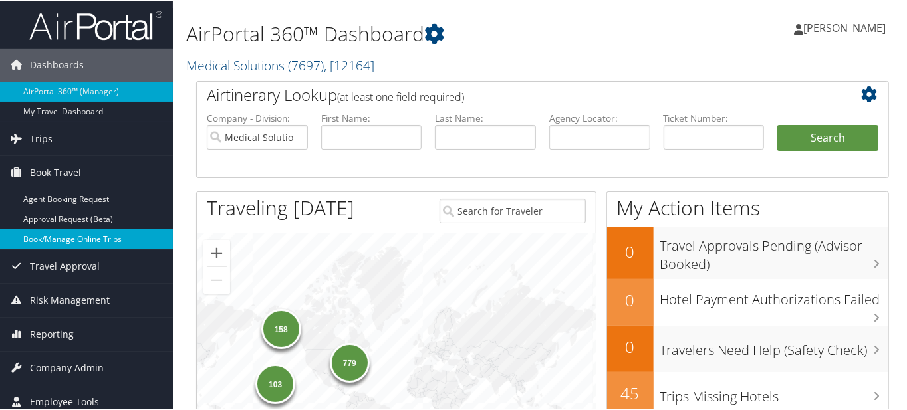  What do you see at coordinates (828, 137) in the screenshot?
I see `button: Search` at bounding box center [828, 137].